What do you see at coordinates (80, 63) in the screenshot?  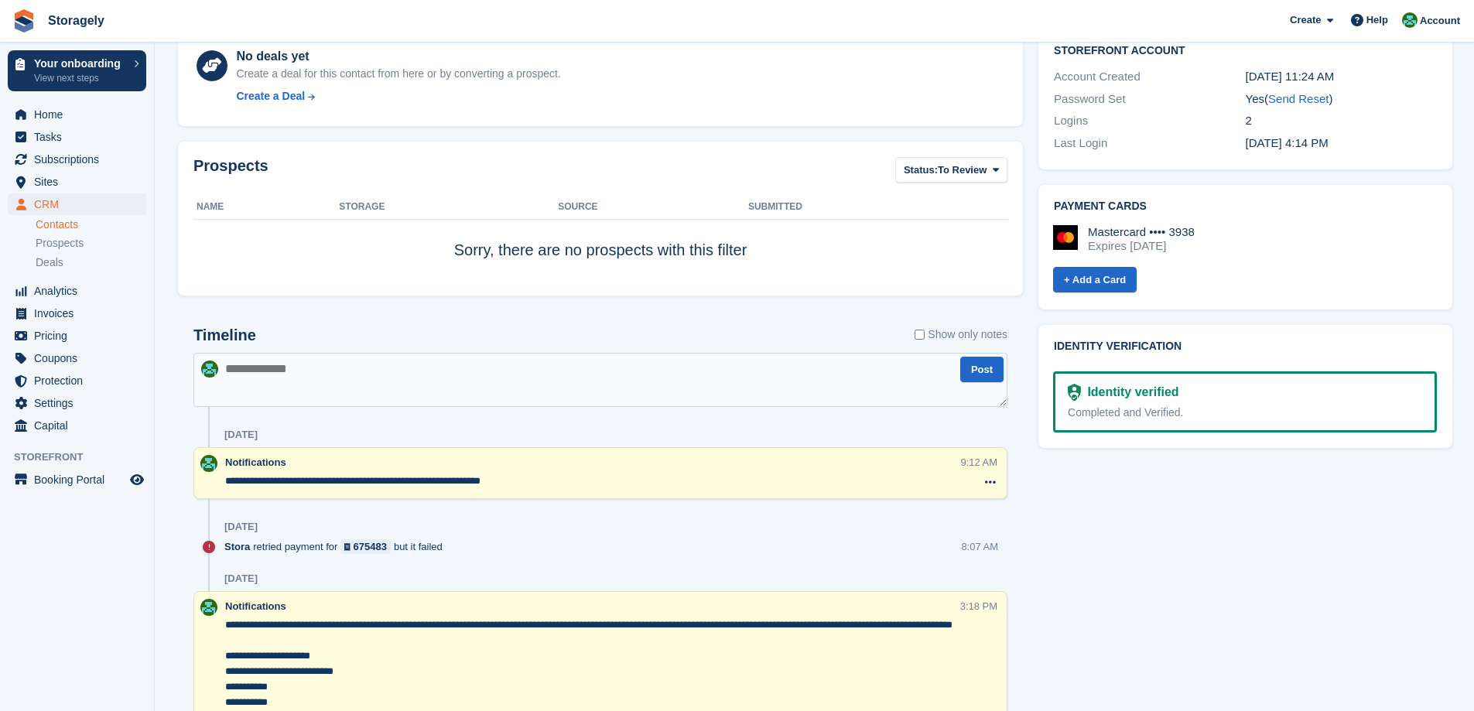 I see `p: Your onboarding` at bounding box center [80, 63].